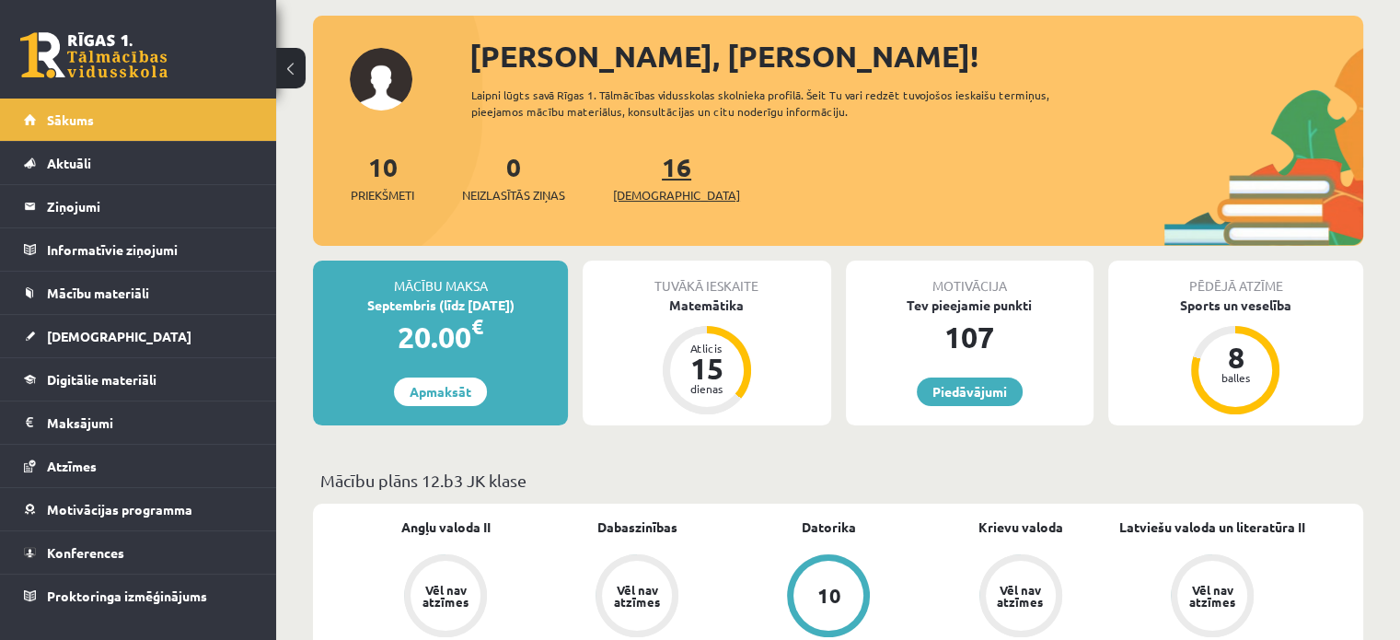 This screenshot has height=640, width=1400. What do you see at coordinates (98, 293) in the screenshot?
I see `span: Mācību materiāli` at bounding box center [98, 293].